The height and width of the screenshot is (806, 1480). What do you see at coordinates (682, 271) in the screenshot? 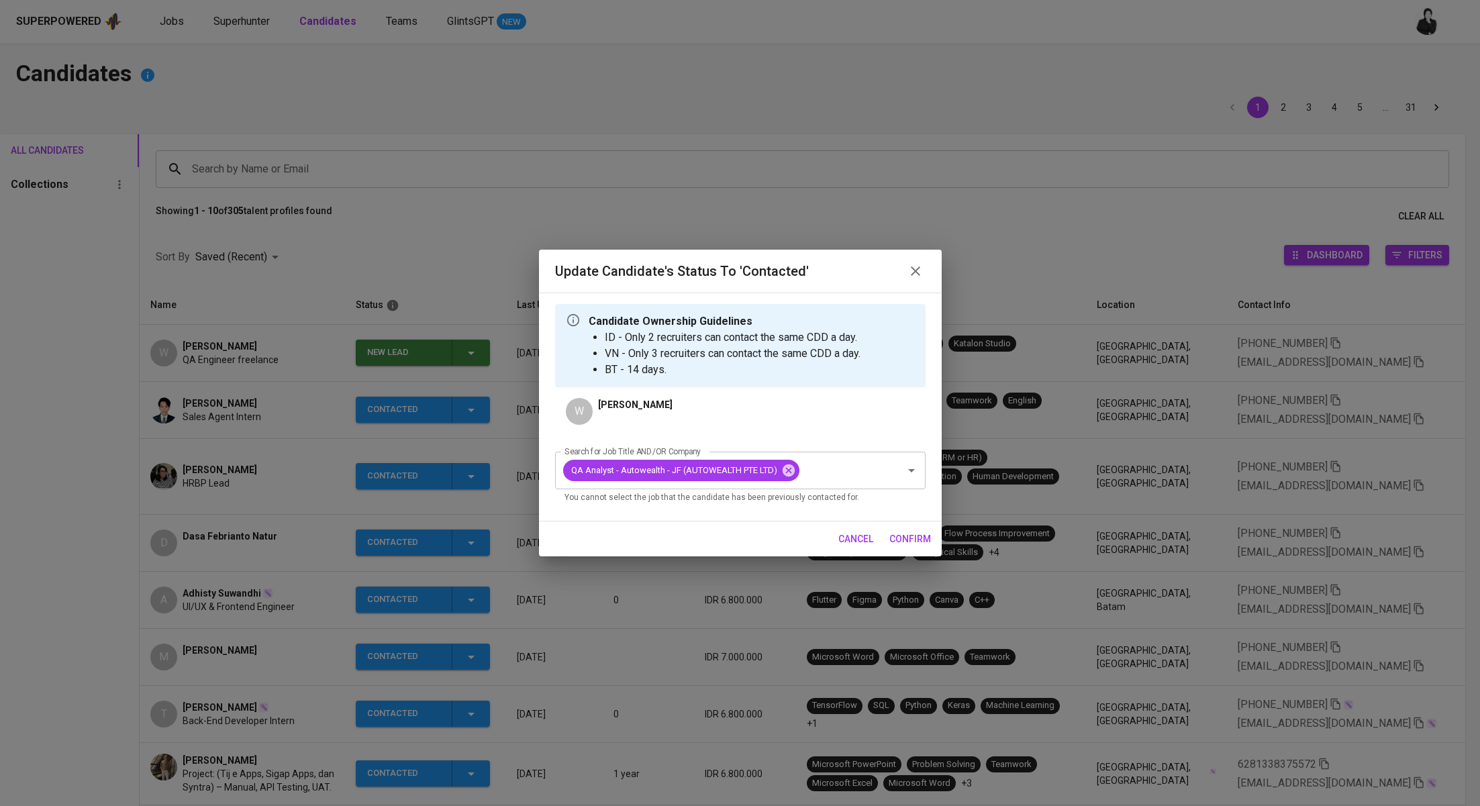
I see `h6: Update Candidate's Status to 'Contacted'` at bounding box center [682, 271].